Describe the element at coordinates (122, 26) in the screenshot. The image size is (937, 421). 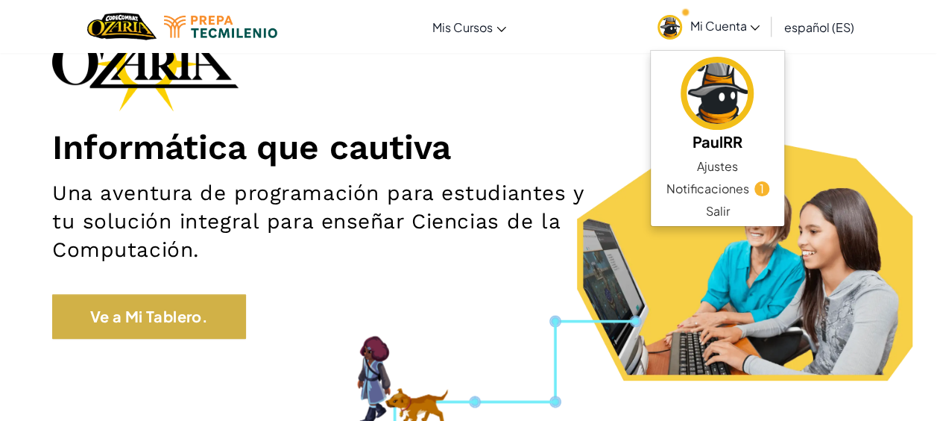
I see `a: Ozaria by CodeCombat logo` at that location.